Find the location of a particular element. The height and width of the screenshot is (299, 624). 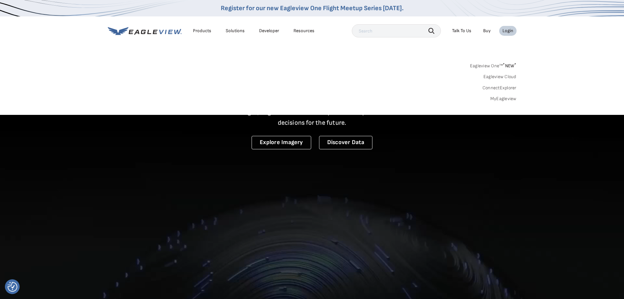

div: Talk To Us is located at coordinates (462, 31).